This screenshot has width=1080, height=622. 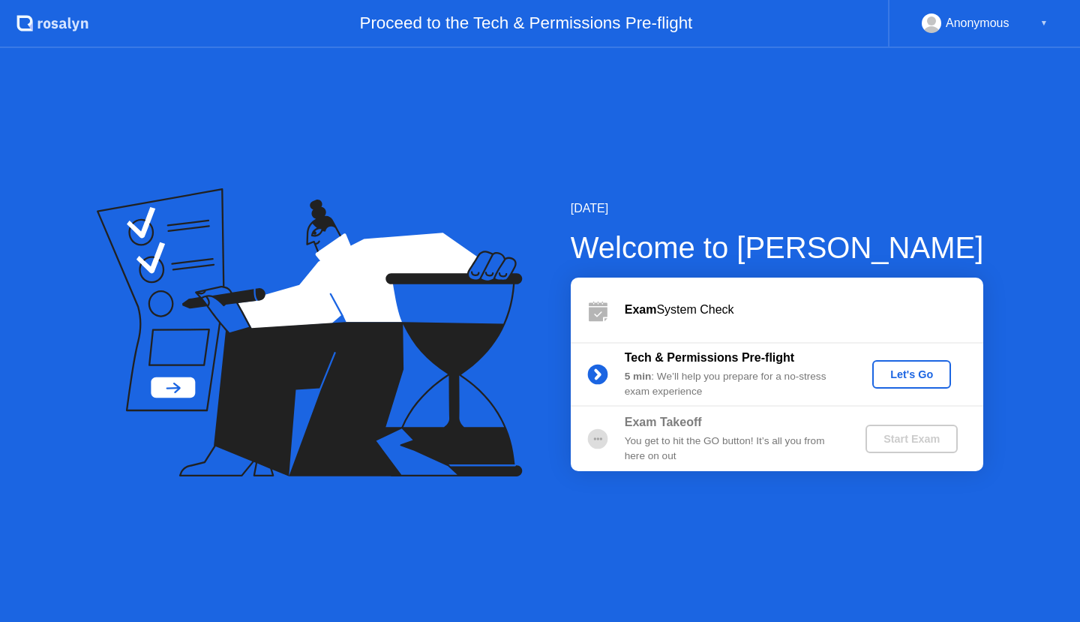 What do you see at coordinates (804, 310) in the screenshot?
I see `div: System Check` at bounding box center [804, 310].